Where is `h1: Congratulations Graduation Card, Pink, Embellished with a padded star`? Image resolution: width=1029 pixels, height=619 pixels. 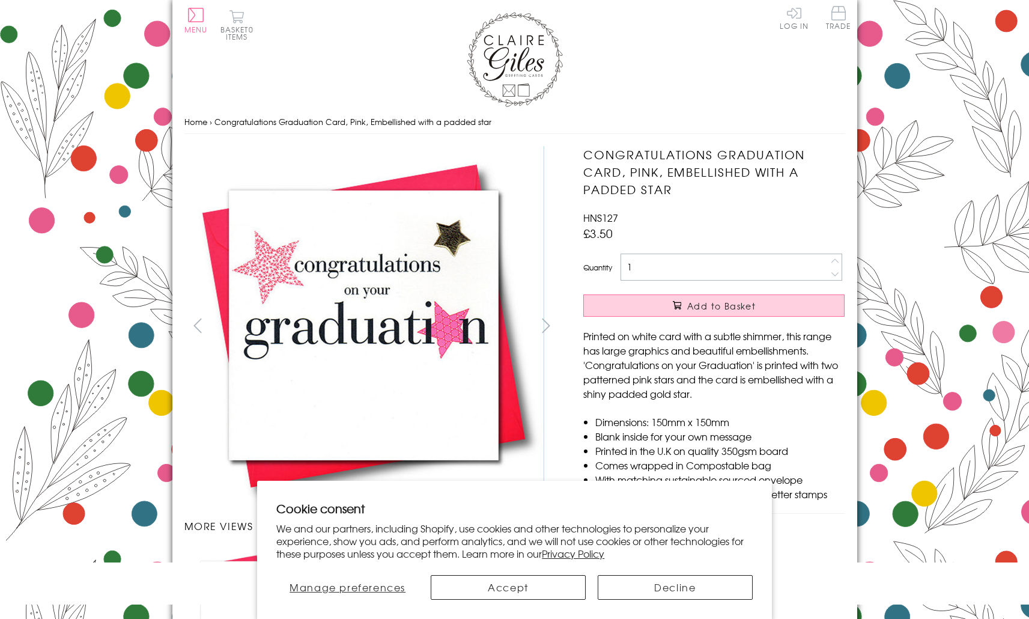
h1: Congratulations Graduation Card, Pink, Embellished with a padded star is located at coordinates (714, 172).